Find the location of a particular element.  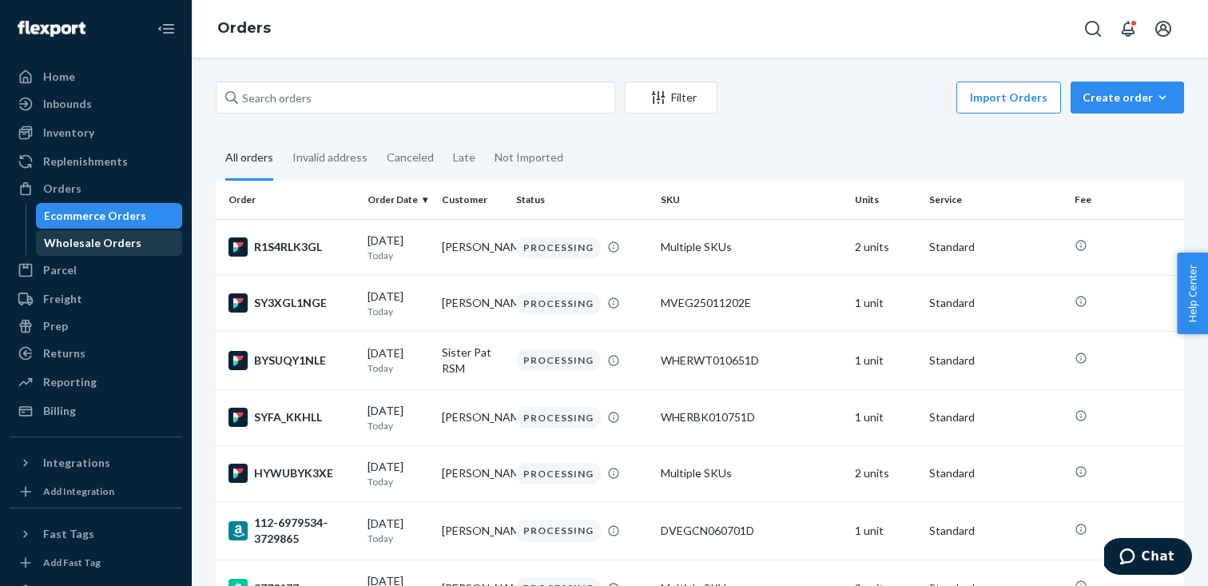

div: SY3XGL1NGE is located at coordinates (292, 303).